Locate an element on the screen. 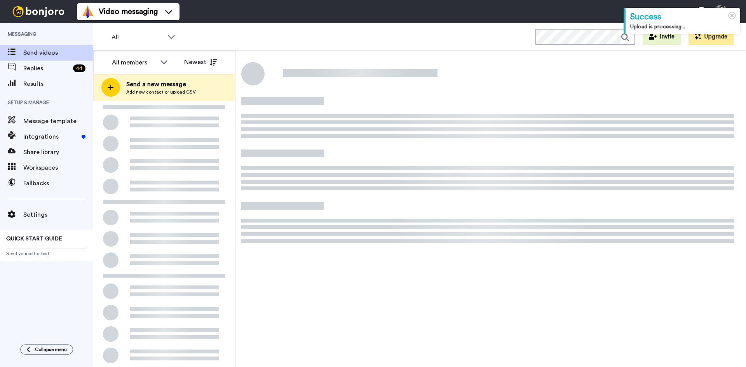 This screenshot has width=746, height=367. button: Collapse menu is located at coordinates (47, 350).